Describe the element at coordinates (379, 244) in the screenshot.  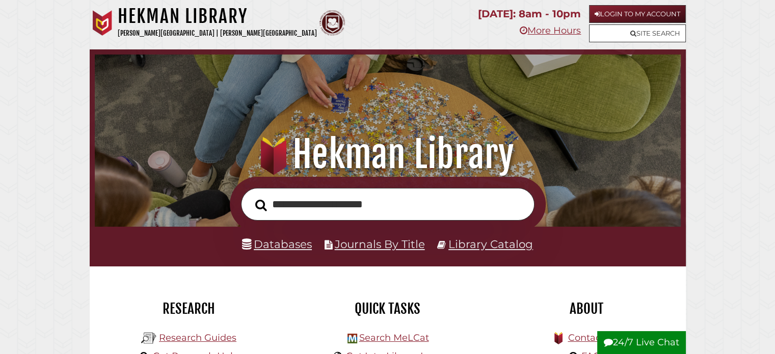
I see `a: Journals By Title` at that location.